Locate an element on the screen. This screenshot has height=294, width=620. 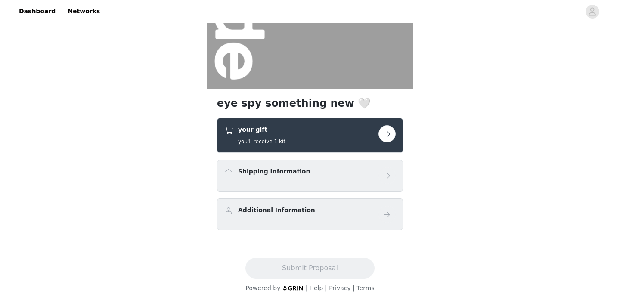
span: Powered by is located at coordinates (263, 288).